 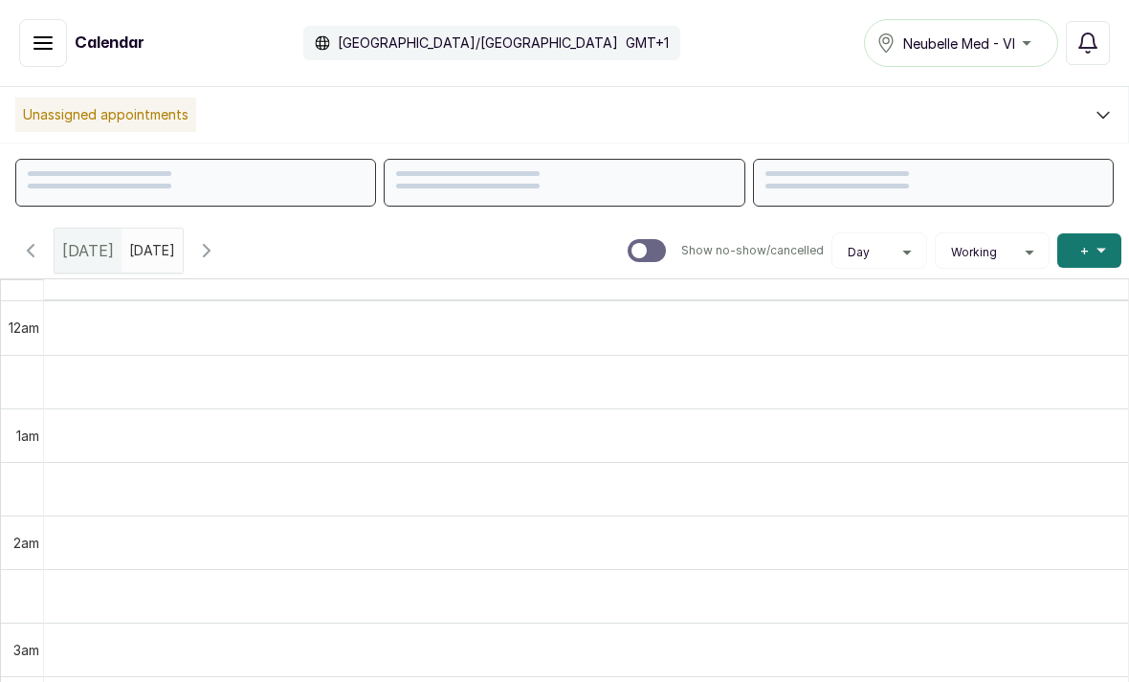 I want to click on span: Neubelle Med - VI, so click(x=959, y=43).